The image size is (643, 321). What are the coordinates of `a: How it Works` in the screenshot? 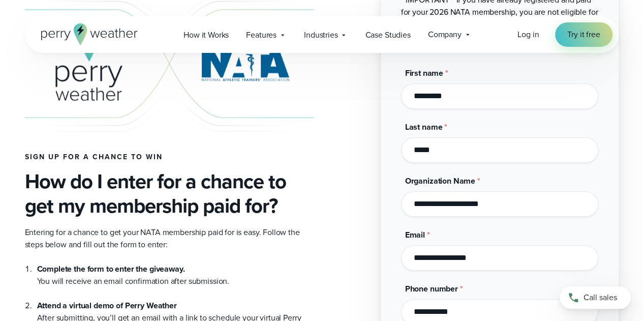 It's located at (206, 35).